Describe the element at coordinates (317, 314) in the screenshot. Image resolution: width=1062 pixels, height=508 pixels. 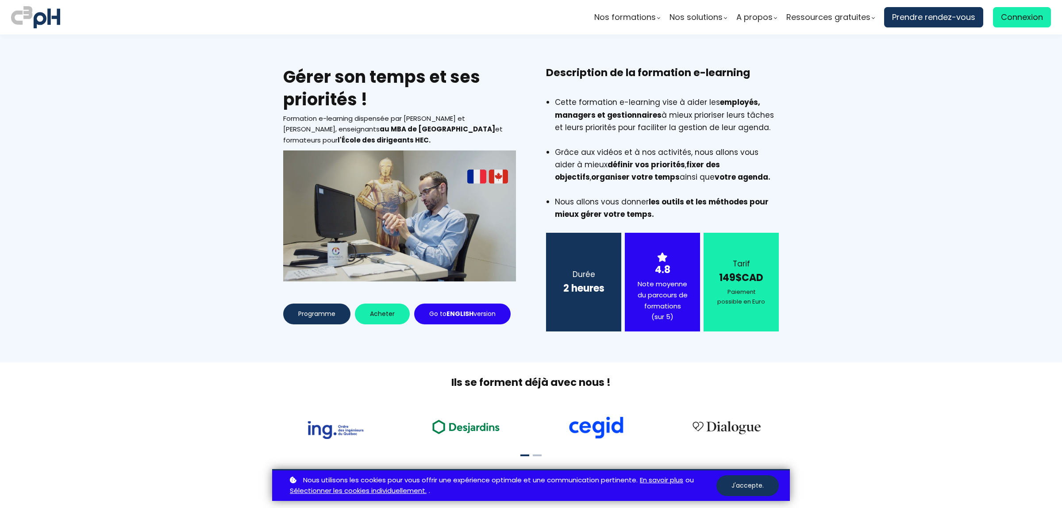
I see `span: Programme` at that location.